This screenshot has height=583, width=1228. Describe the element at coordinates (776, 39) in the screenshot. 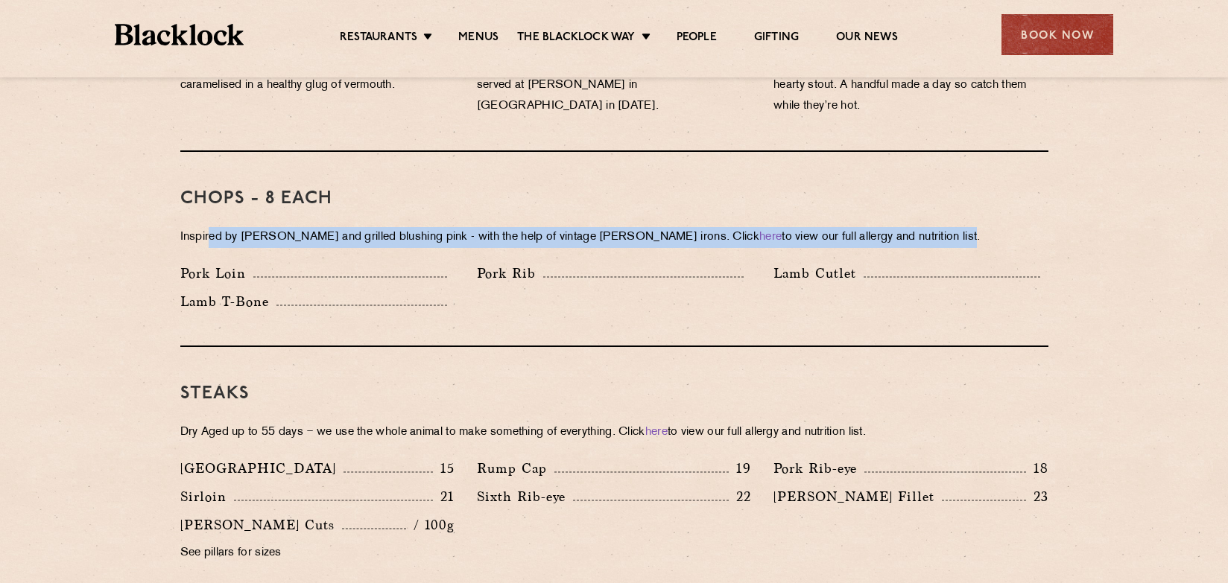

I see `a: Gifting` at that location.